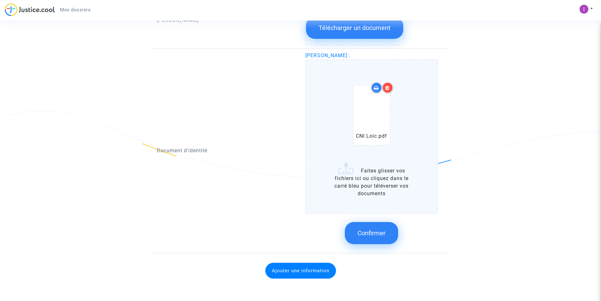 Image resolution: width=601 pixels, height=301 pixels. Describe the element at coordinates (371, 233) in the screenshot. I see `span: Confirmer` at that location.